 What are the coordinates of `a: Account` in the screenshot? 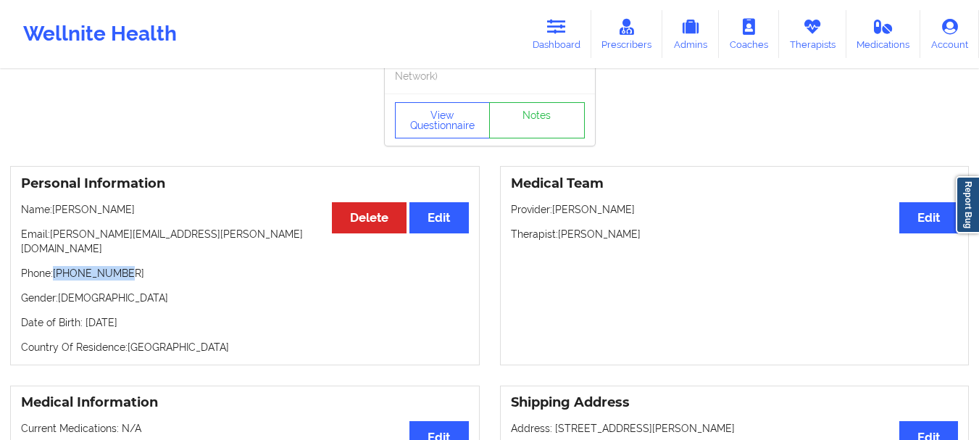 It's located at (950, 34).